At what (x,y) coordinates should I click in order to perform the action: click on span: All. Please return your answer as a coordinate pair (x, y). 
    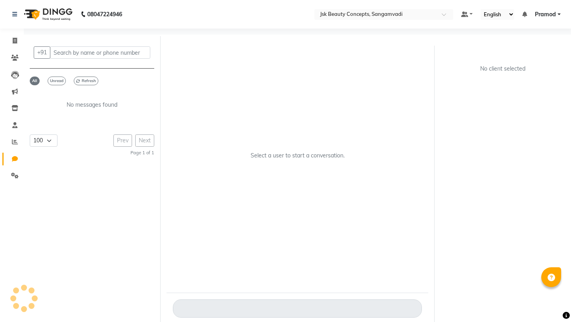
    Looking at the image, I should click on (34, 81).